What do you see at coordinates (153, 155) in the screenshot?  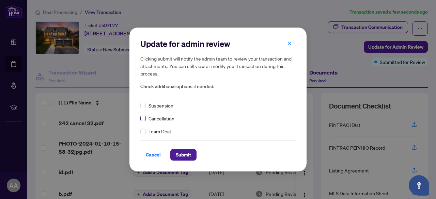 I see `button: Cancel` at bounding box center [153, 155].